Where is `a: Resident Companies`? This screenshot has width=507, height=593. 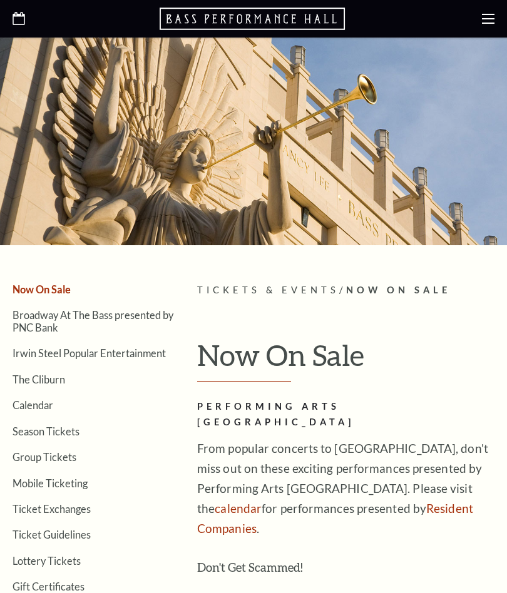
a: Resident Companies is located at coordinates (335, 518).